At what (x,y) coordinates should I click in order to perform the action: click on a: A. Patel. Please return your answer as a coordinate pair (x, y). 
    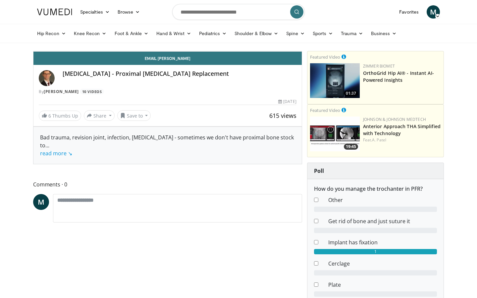
    Looking at the image, I should click on (379, 140).